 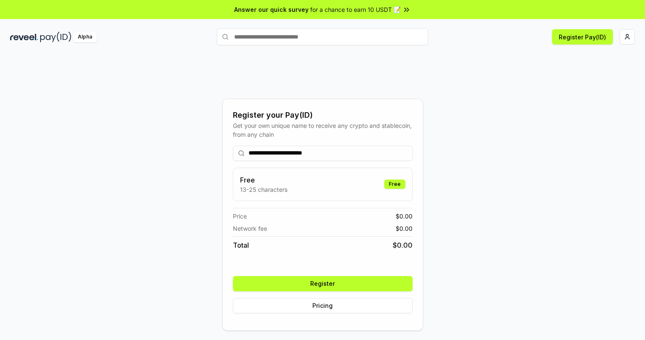 I want to click on div: Get your own unique name to receive any crypto and stablecoin, from any chain, so click(x=323, y=130).